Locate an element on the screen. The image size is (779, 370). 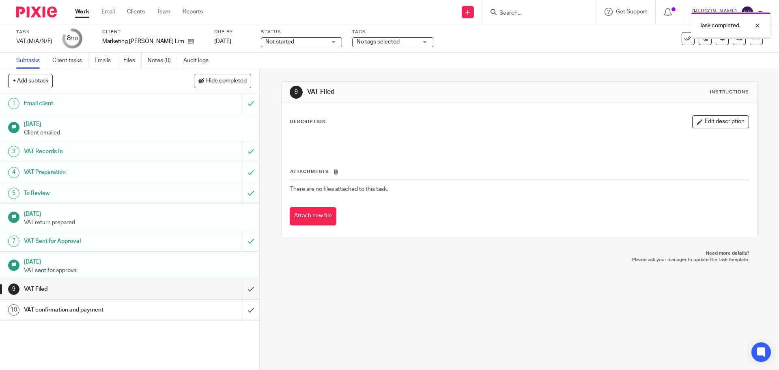
h1: Email client is located at coordinates (94, 104).